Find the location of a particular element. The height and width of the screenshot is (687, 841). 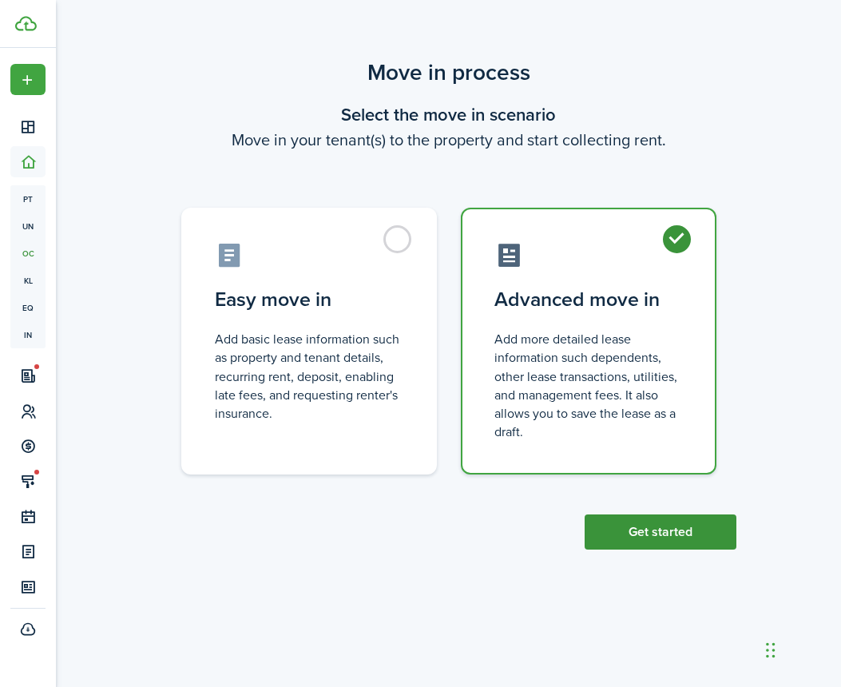

scenario-title: Move in process is located at coordinates (449, 73).